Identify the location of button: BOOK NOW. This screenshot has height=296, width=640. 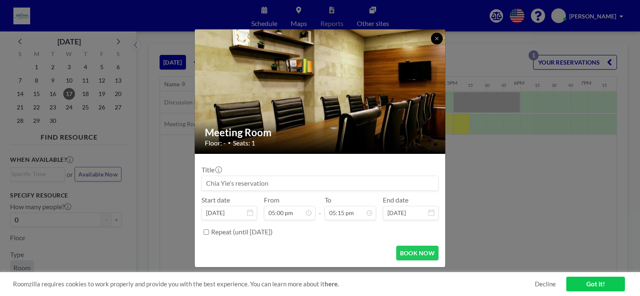
(417, 252).